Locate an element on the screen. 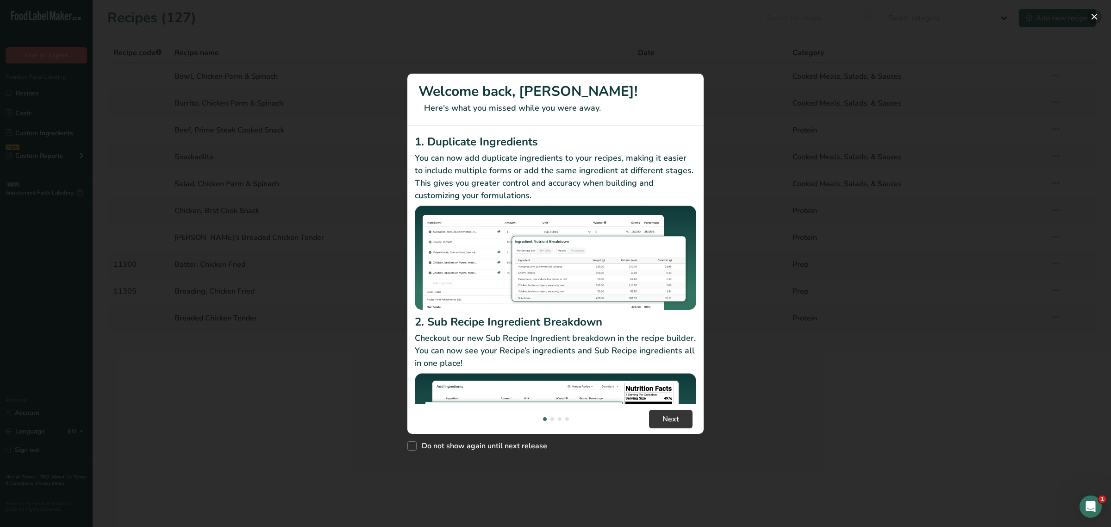  img: Duplicate Ingredients is located at coordinates (555, 258).